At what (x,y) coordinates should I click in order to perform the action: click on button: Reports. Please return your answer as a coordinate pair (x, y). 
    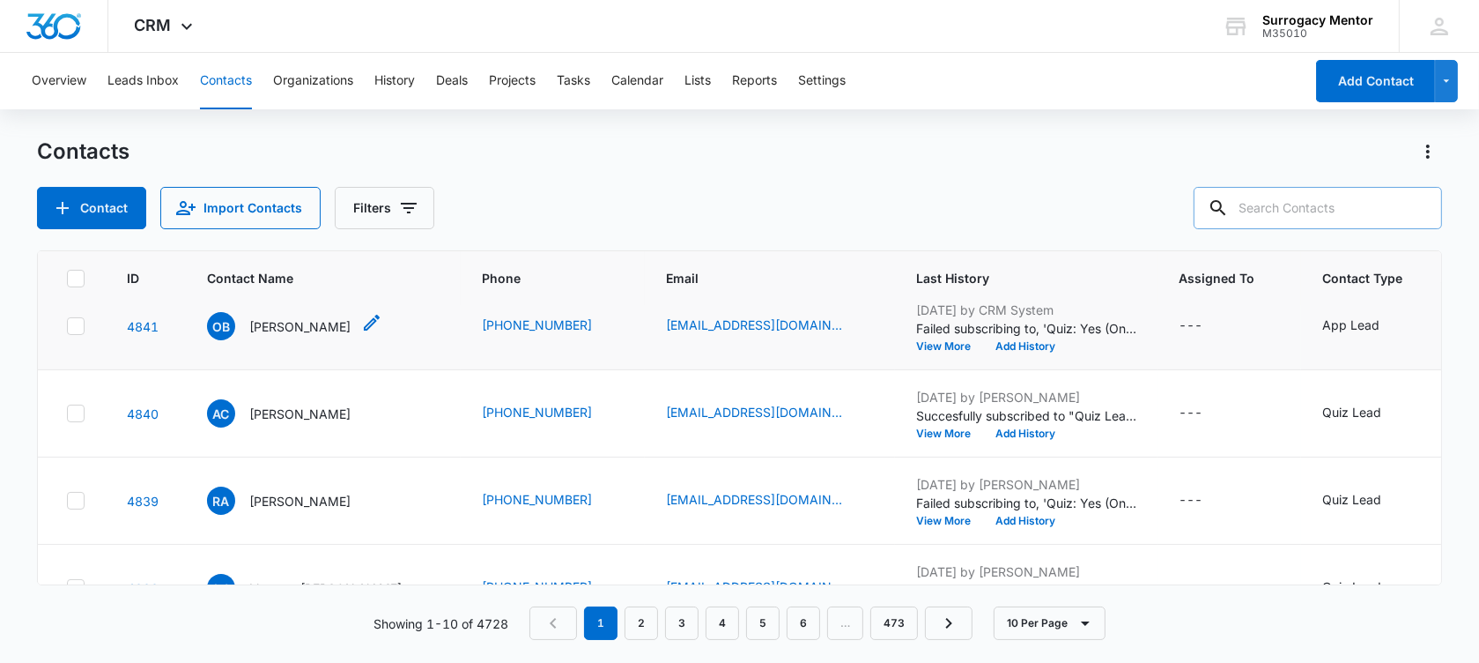
    Looking at the image, I should click on (754, 81).